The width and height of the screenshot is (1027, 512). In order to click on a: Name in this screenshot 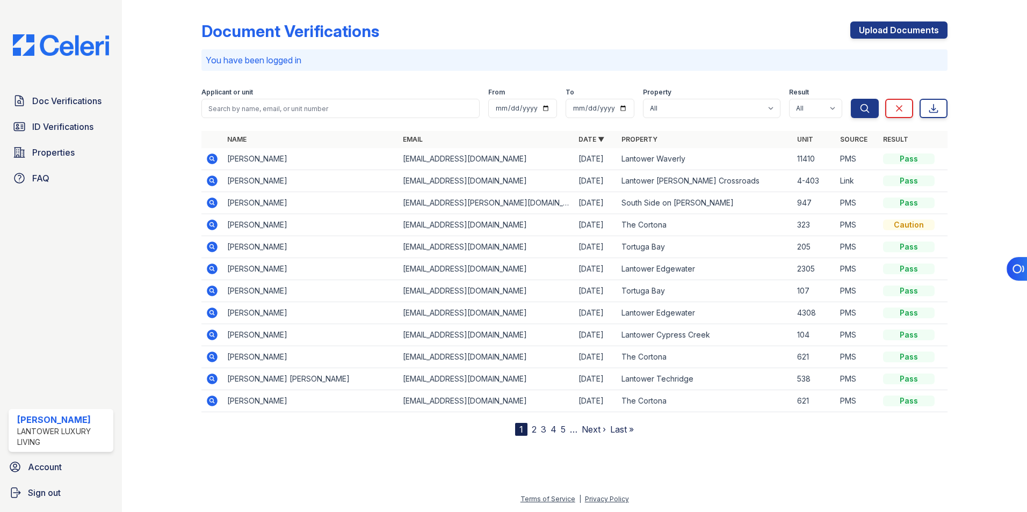, I will do `click(237, 139)`.